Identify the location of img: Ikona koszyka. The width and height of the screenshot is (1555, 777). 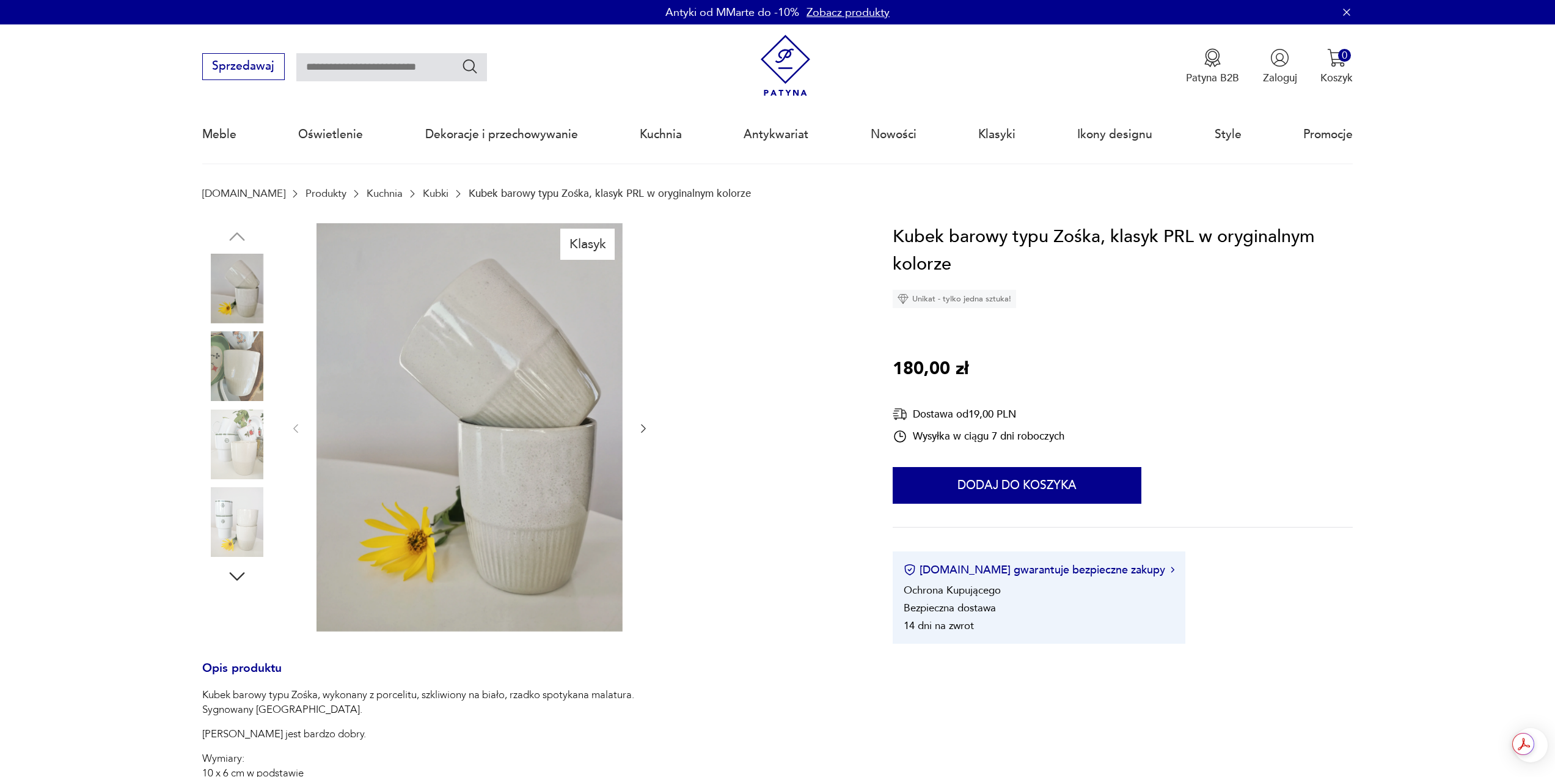
(1336, 57).